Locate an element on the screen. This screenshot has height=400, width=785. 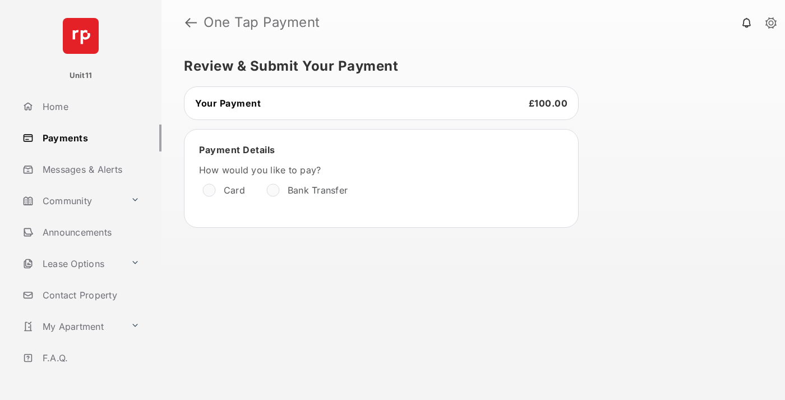
a: Community is located at coordinates (72, 201).